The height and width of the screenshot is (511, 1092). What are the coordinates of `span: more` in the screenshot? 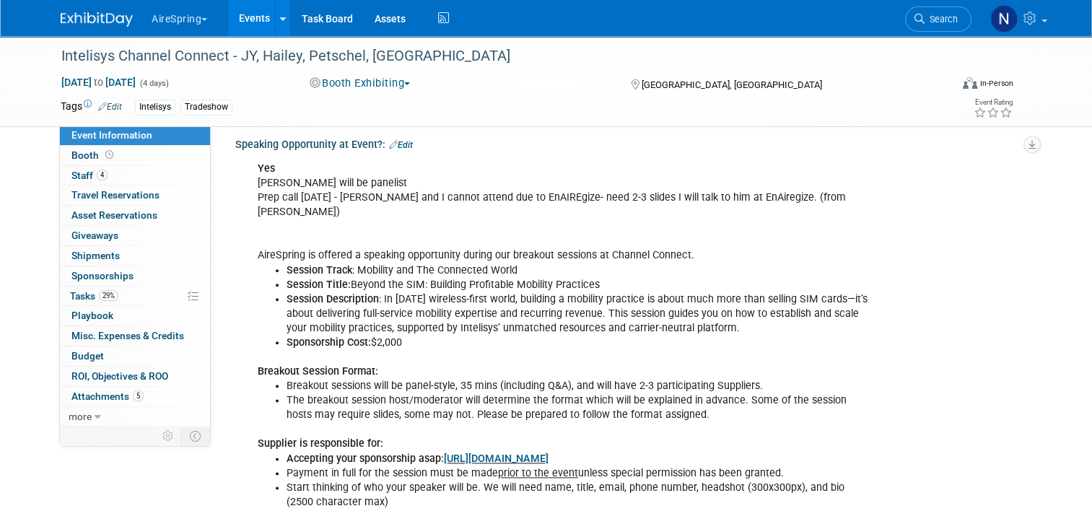 It's located at (80, 416).